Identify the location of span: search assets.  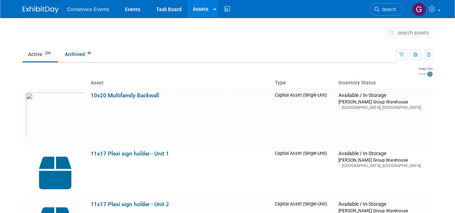
(413, 33).